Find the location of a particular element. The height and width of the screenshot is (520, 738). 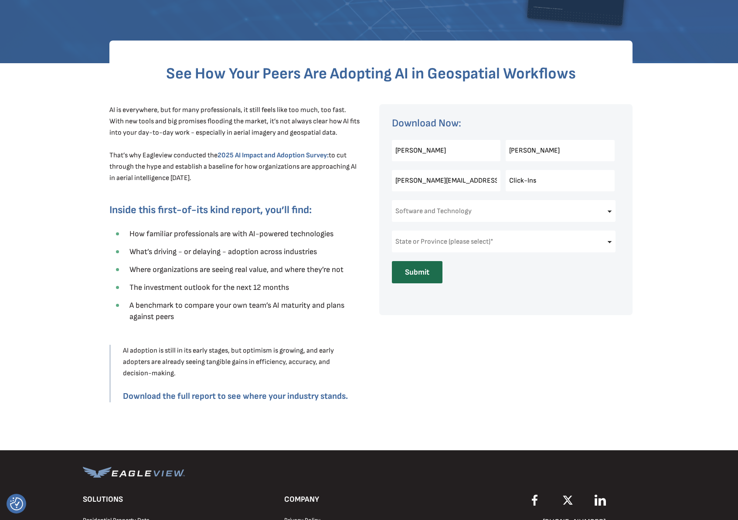

img: EagleView LinkedIn is located at coordinates (600, 500).